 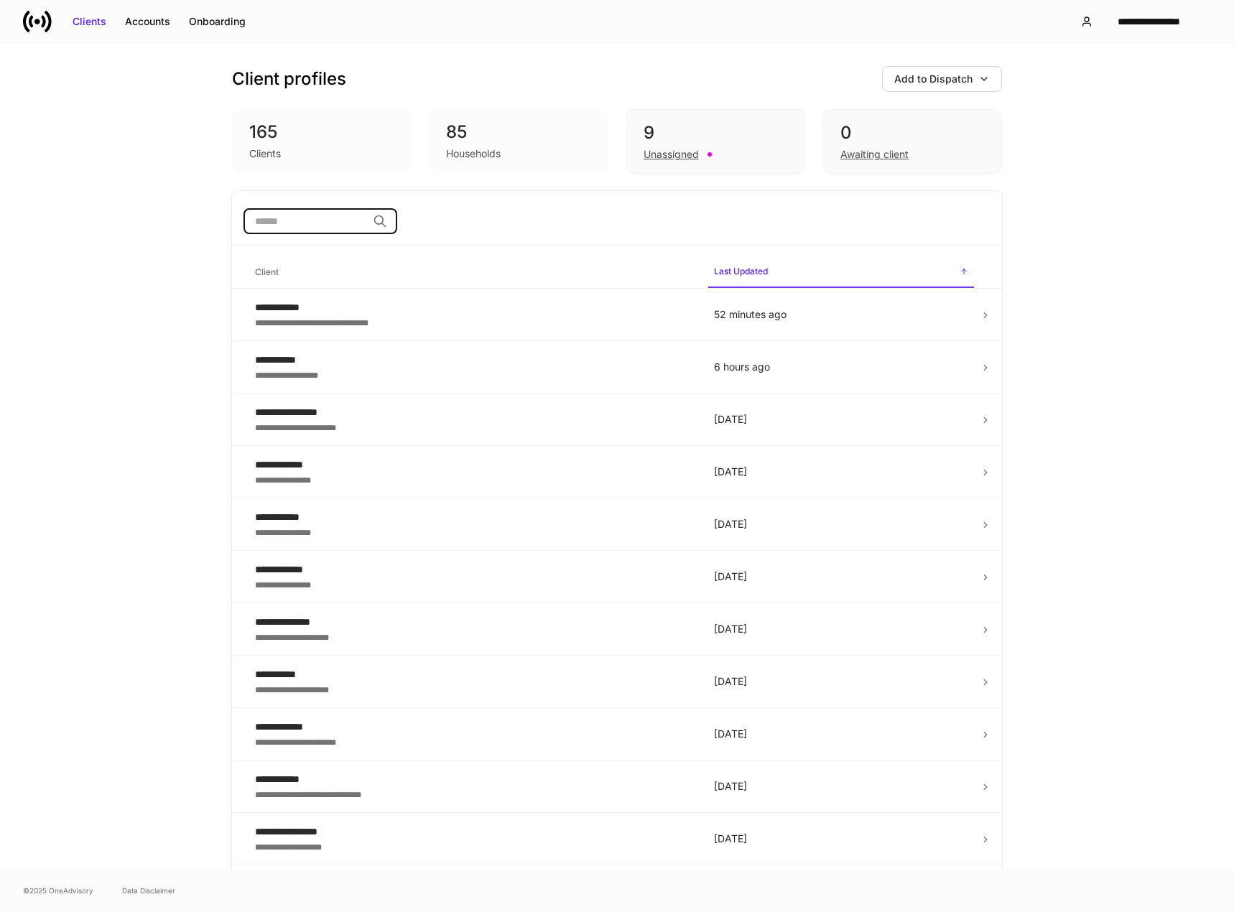 I want to click on div: Awaiting client, so click(x=874, y=154).